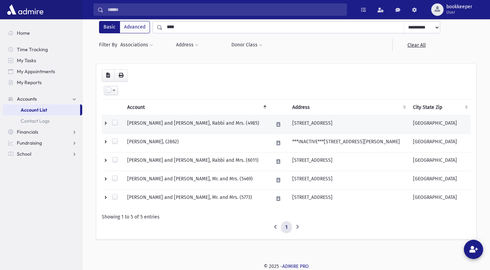  What do you see at coordinates (459, 7) in the screenshot?
I see `span: bookkeeper` at bounding box center [459, 7].